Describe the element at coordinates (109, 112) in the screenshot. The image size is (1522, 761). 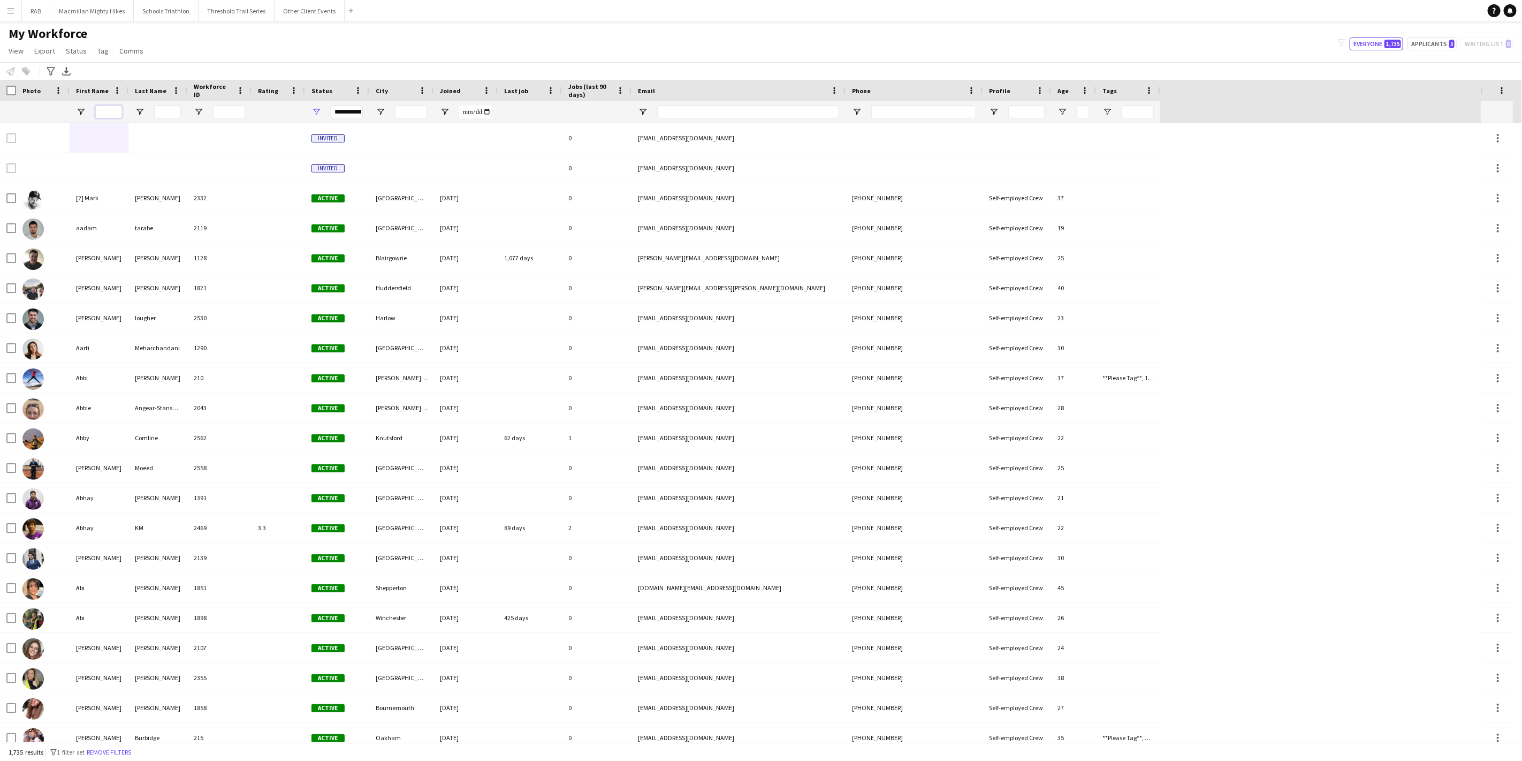
I see `input: First Name Filter Input` at that location.